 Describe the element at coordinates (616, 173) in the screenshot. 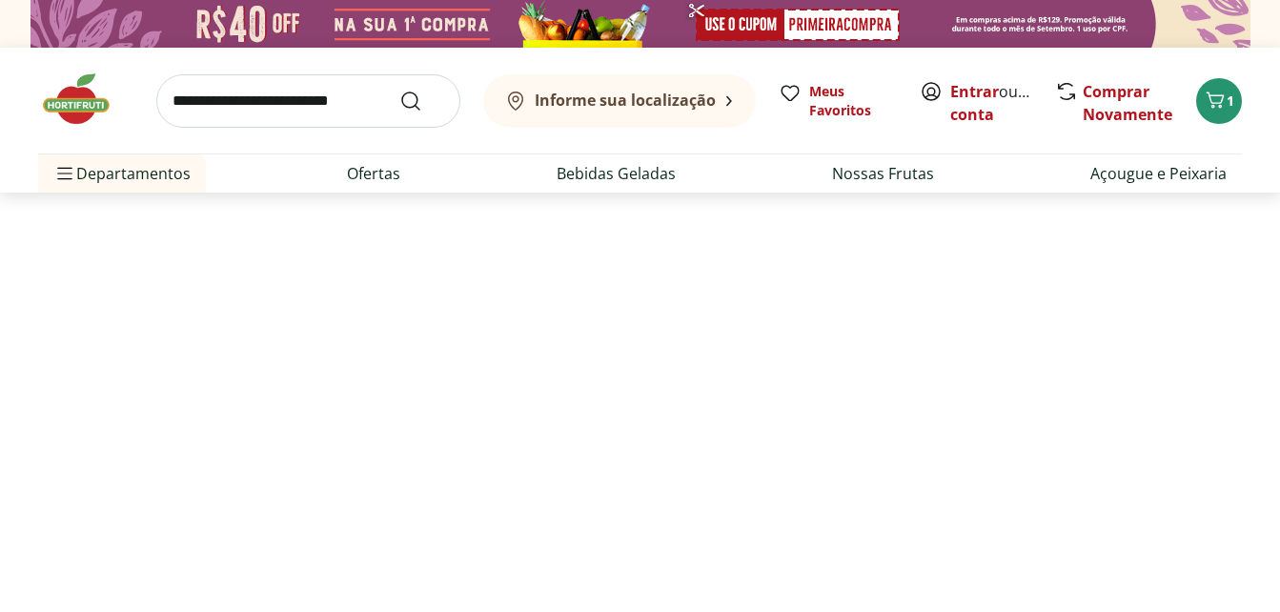

I see `a: Bebidas Geladas` at that location.